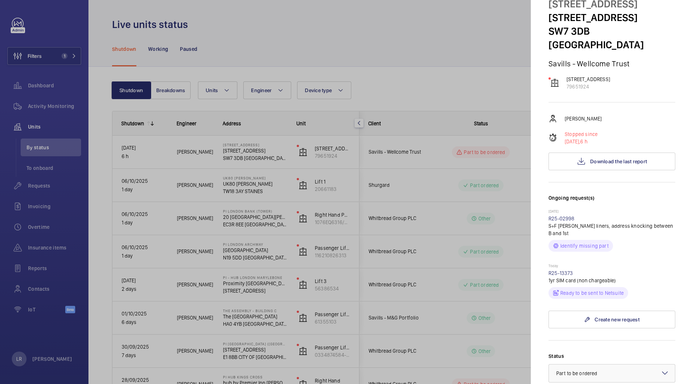  I want to click on img: elevator.svg, so click(554, 83).